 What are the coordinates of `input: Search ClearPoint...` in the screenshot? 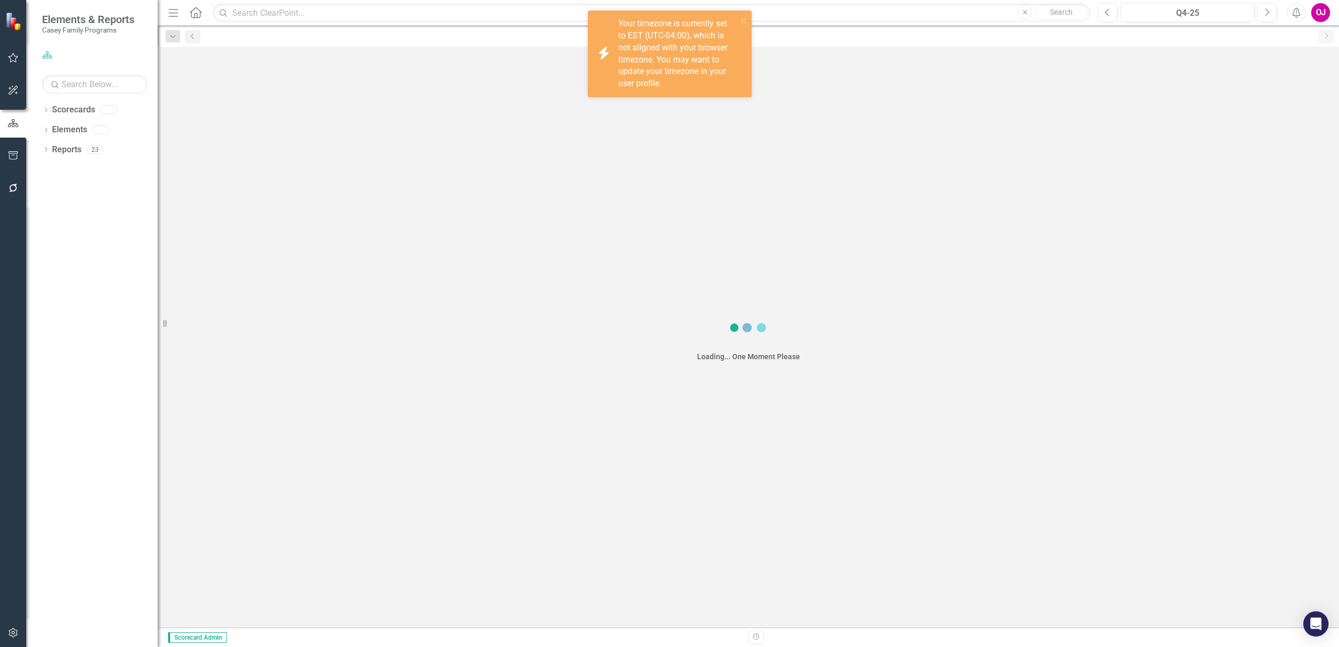 It's located at (651, 13).